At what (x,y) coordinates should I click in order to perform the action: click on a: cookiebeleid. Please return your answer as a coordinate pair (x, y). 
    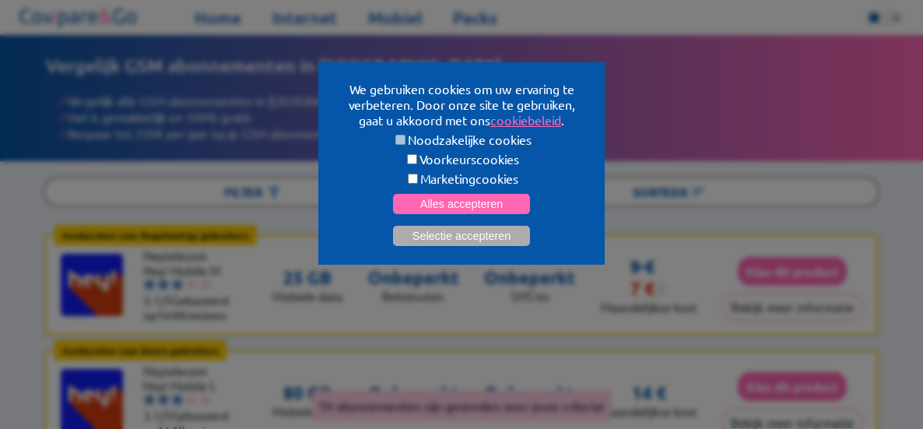
    Looking at the image, I should click on (525, 120).